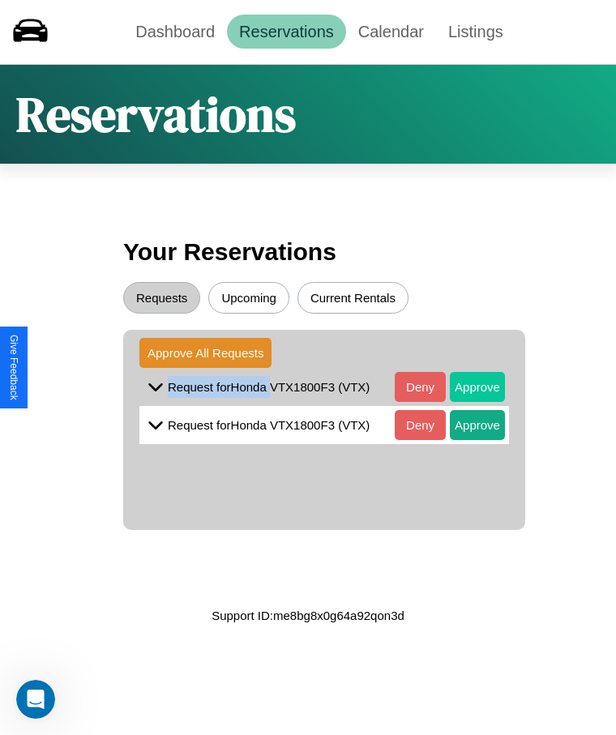  I want to click on button: Current Rentals, so click(352, 297).